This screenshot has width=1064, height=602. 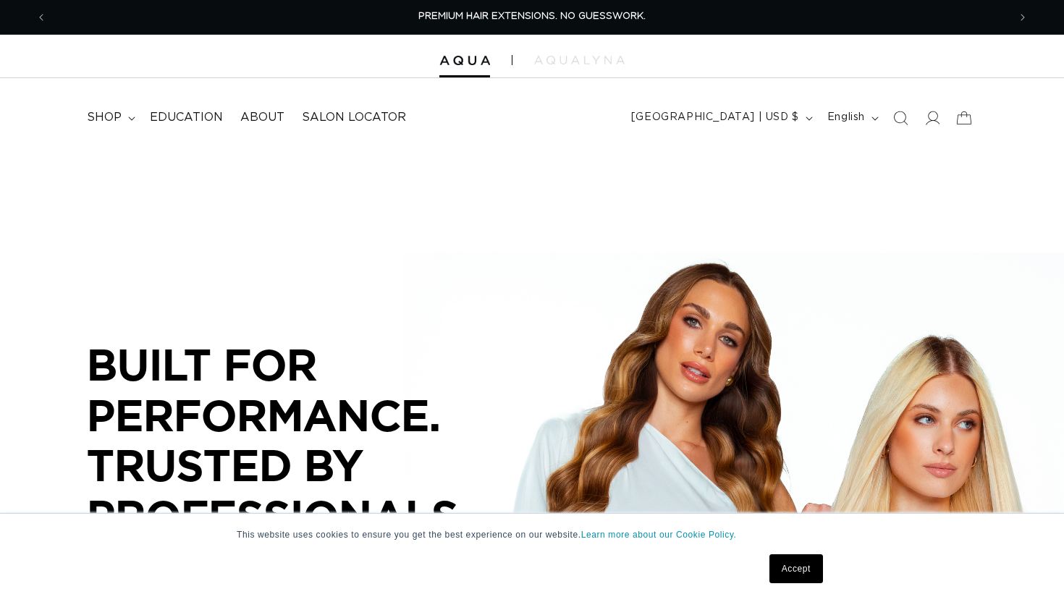 I want to click on span: shop, so click(x=104, y=117).